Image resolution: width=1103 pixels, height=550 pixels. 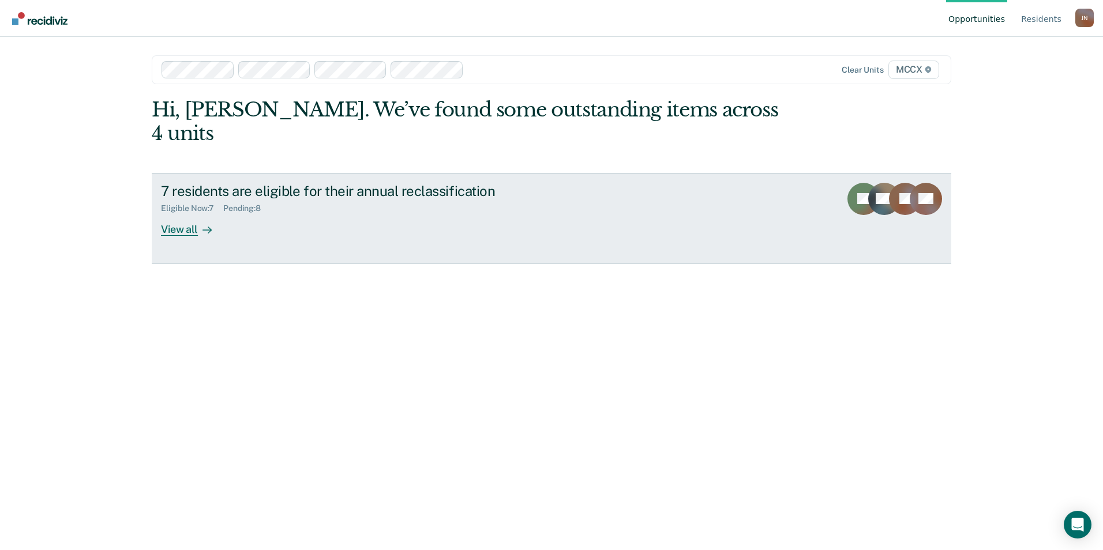 I want to click on div: Open Intercom Messenger, so click(x=1077, y=525).